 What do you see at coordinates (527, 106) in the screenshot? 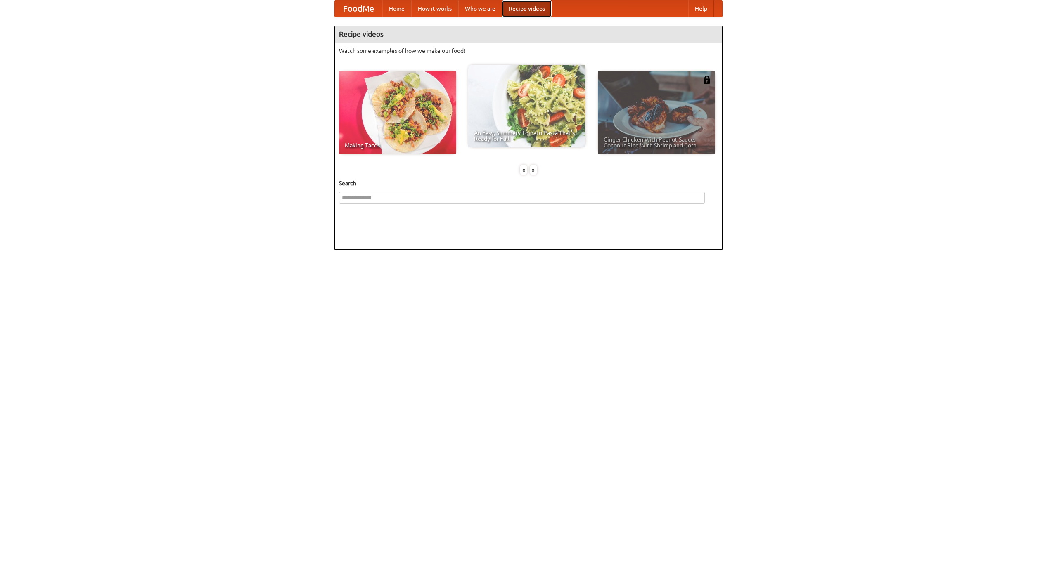
I see `a: An Easy, Summery Tomato Pasta That's Ready for Fall` at bounding box center [527, 106].